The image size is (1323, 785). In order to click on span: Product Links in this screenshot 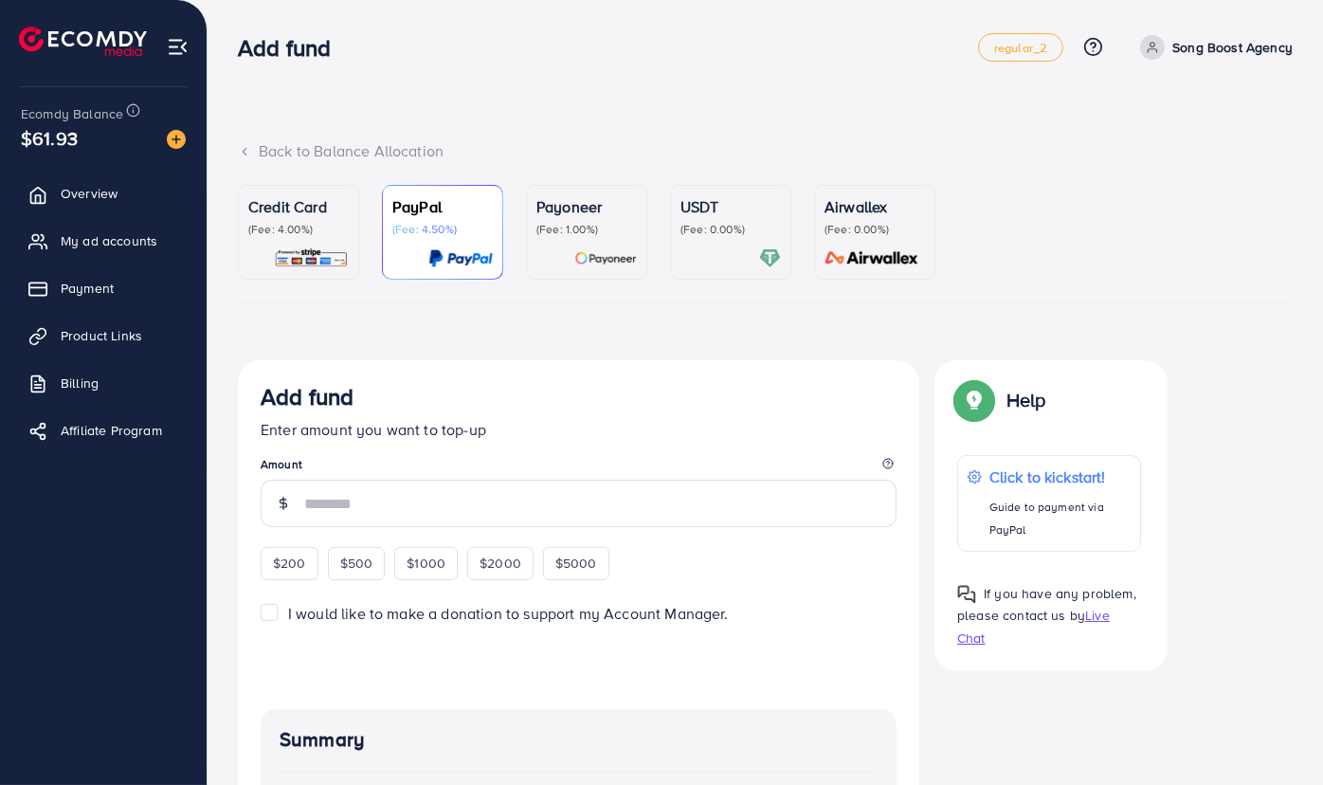, I will do `click(101, 335)`.